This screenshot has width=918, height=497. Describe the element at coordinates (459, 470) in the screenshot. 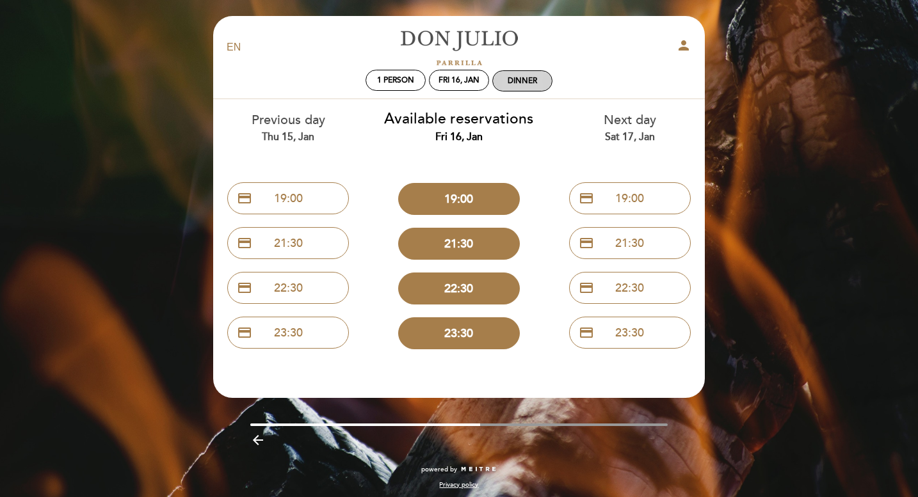

I see `a: powered by` at that location.